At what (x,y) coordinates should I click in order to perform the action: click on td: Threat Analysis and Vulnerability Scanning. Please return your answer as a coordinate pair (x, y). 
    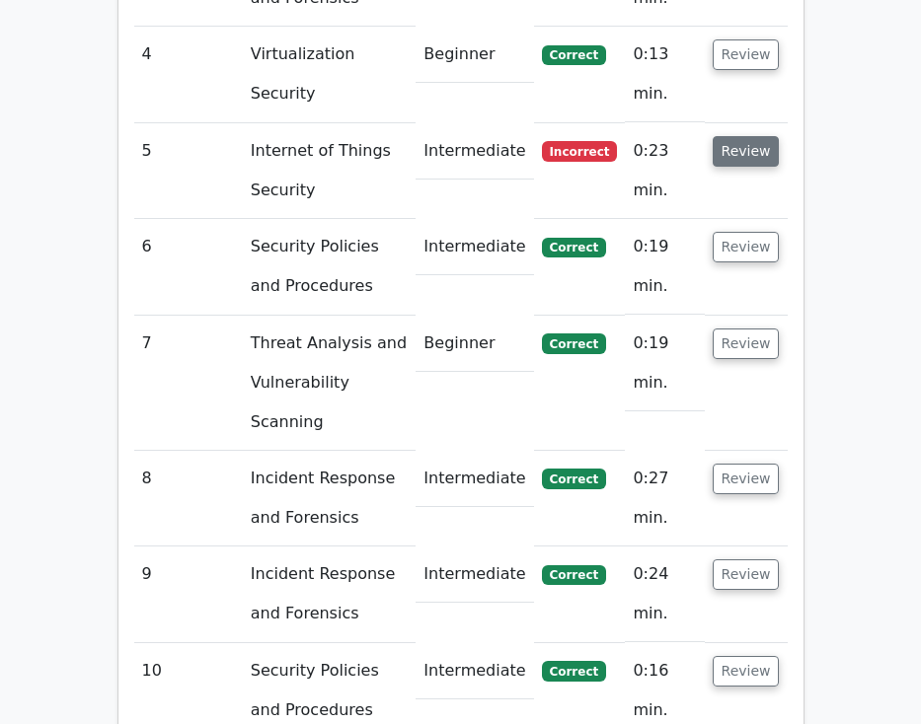
    Looking at the image, I should click on (330, 383).